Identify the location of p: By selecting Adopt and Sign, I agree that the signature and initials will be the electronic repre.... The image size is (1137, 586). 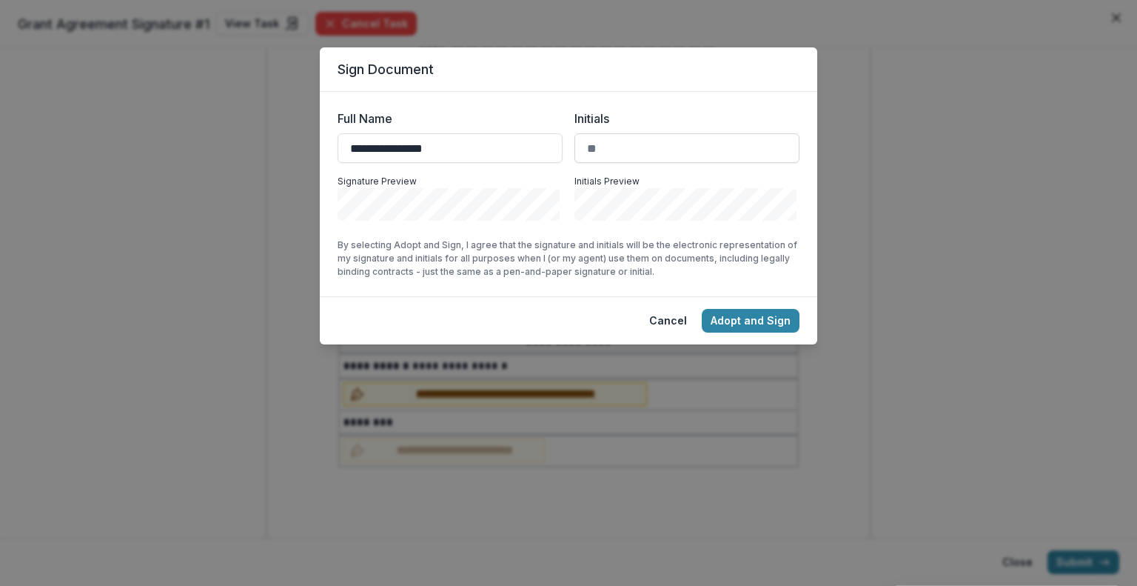
(569, 258).